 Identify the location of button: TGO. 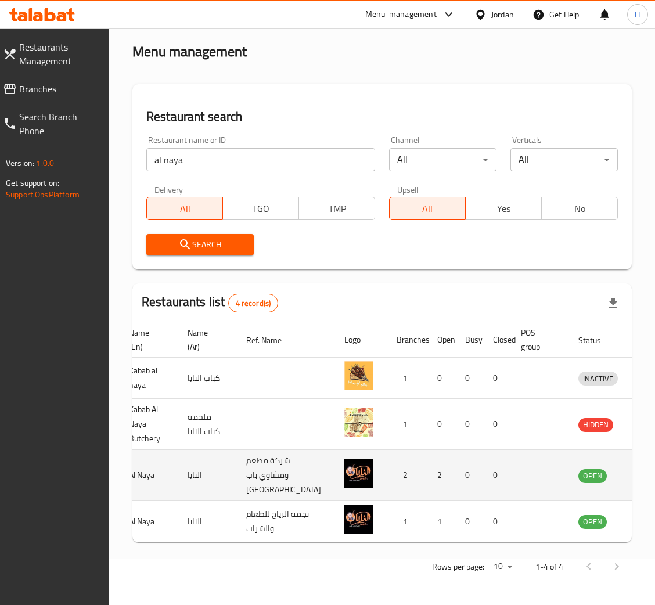
(261, 209).